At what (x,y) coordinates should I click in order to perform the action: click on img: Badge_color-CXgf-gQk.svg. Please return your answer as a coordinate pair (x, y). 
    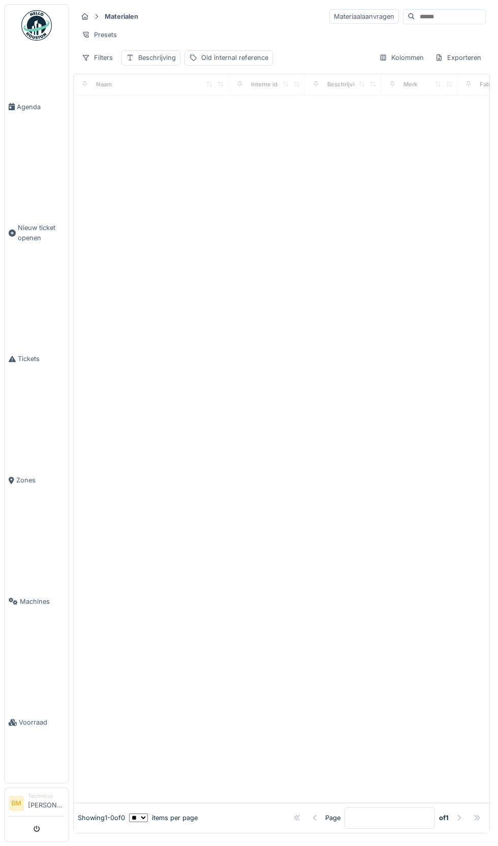
    Looking at the image, I should click on (37, 25).